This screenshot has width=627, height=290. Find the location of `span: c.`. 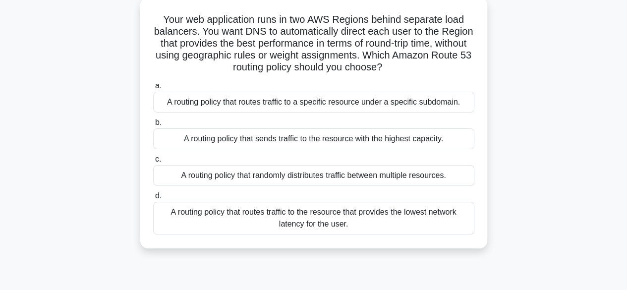

span: c. is located at coordinates (158, 159).